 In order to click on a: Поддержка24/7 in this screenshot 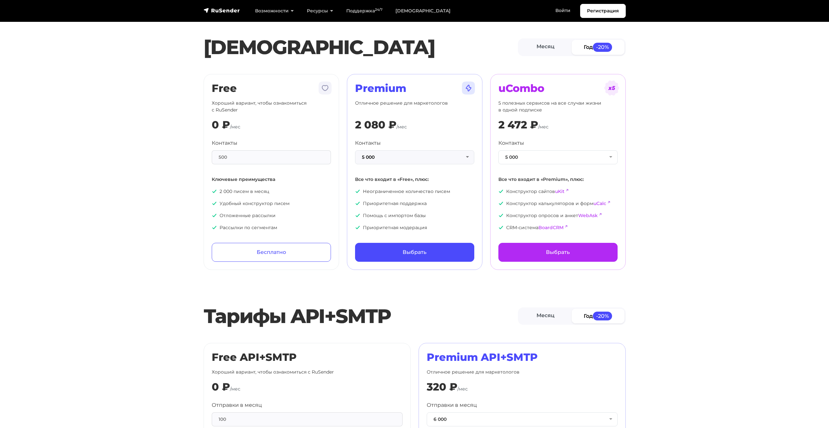, I will do `click(364, 11)`.